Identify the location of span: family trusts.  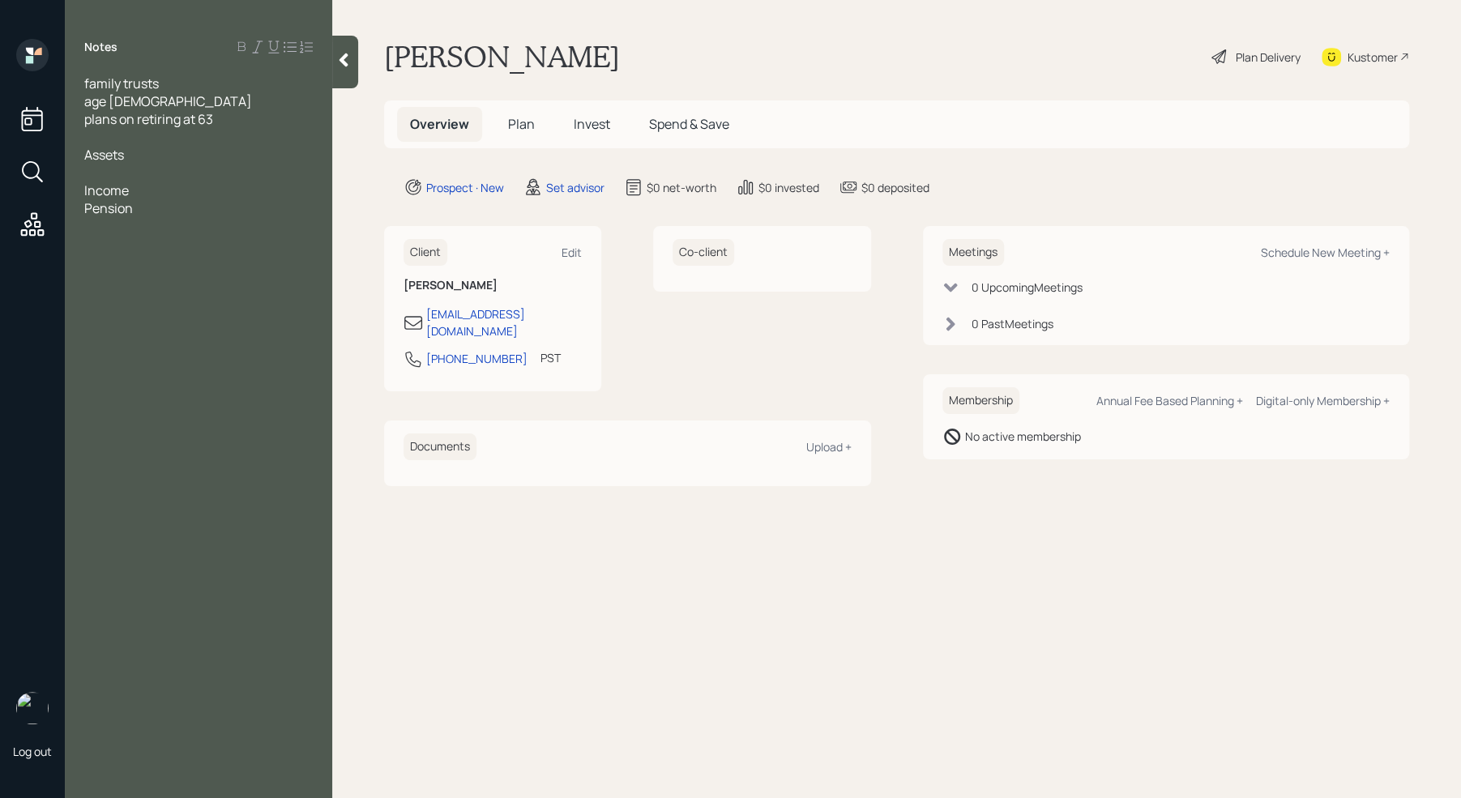
(122, 83).